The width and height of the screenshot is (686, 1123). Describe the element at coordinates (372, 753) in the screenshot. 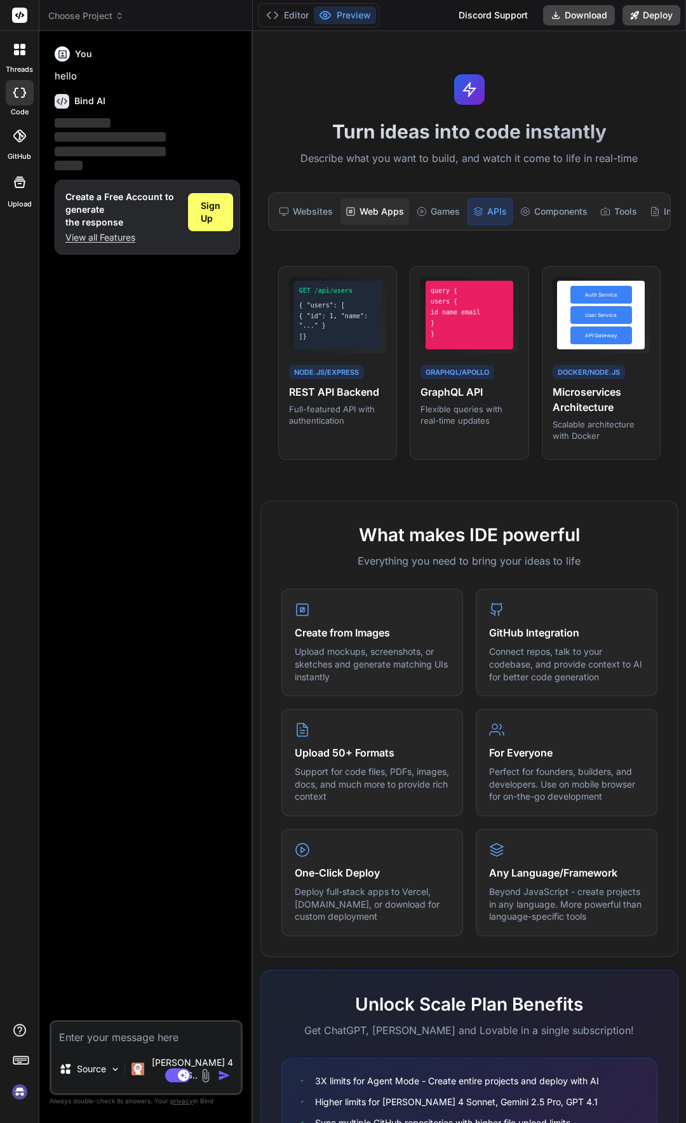

I see `h4: Upload 50+ Formats` at that location.